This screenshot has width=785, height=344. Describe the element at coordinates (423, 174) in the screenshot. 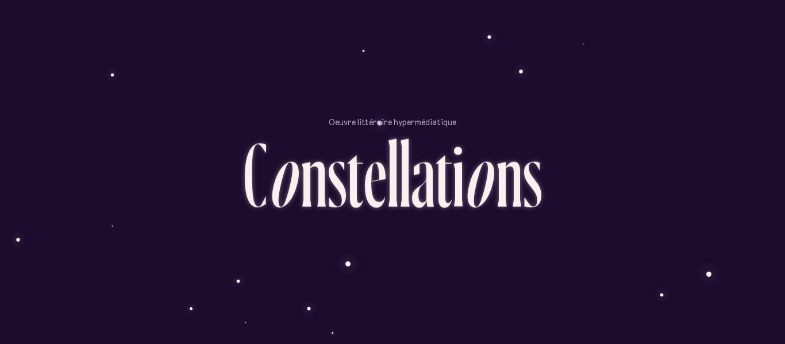

I see `div: a` at that location.